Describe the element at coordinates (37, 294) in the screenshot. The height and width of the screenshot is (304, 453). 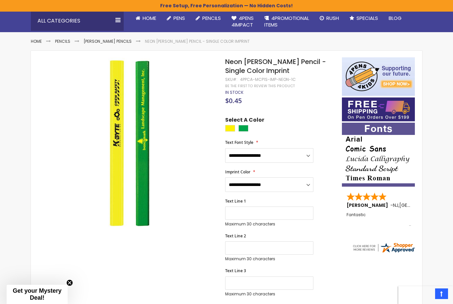
I see `div: Get your Mystery Deal!Close teaser` at that location.